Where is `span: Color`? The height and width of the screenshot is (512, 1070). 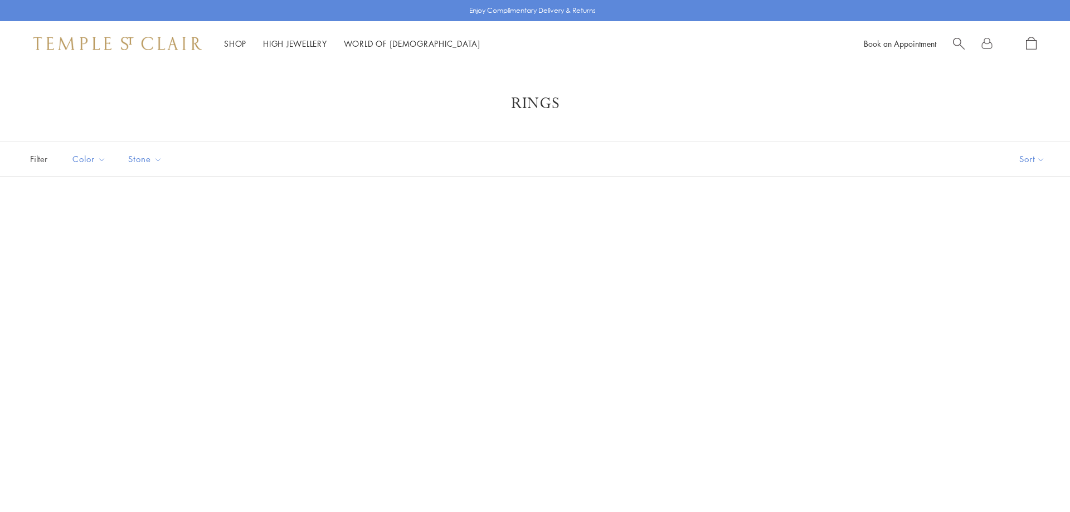
span: Color is located at coordinates (90, 159).